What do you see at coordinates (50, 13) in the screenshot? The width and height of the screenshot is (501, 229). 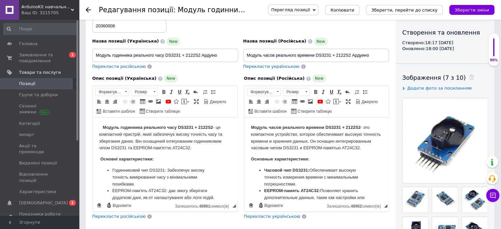 I see `div: Ваш ID: 3215705` at bounding box center [50, 13].